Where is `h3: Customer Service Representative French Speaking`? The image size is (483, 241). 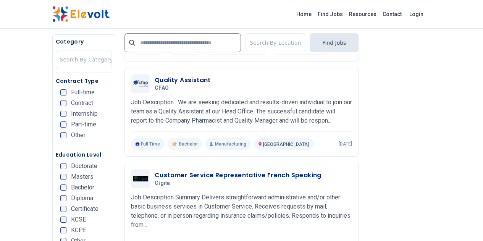 h3: Customer Service Representative French Speaking is located at coordinates (238, 175).